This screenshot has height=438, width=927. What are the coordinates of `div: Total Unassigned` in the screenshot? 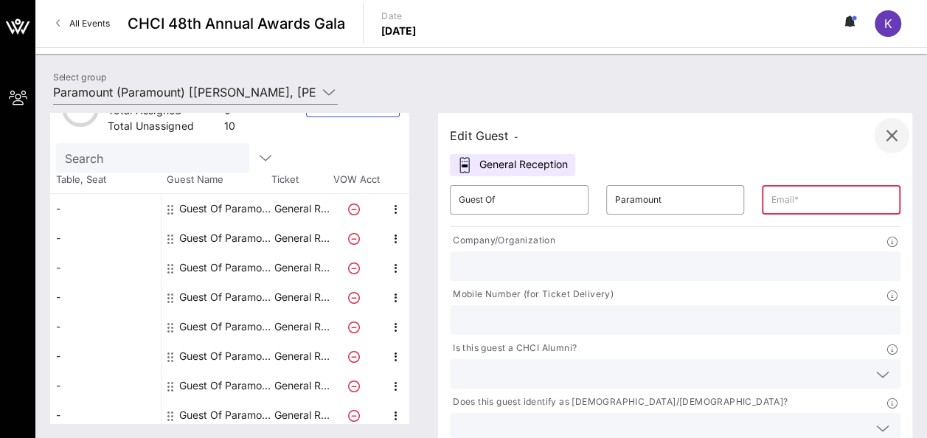 It's located at (163, 128).